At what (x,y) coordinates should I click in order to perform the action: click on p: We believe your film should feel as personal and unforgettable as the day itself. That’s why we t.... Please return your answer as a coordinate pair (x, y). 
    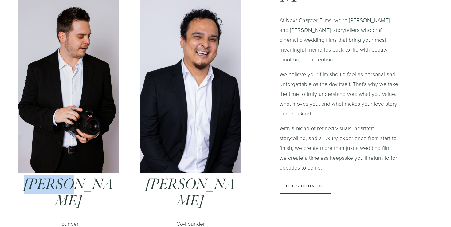
    Looking at the image, I should click on (339, 94).